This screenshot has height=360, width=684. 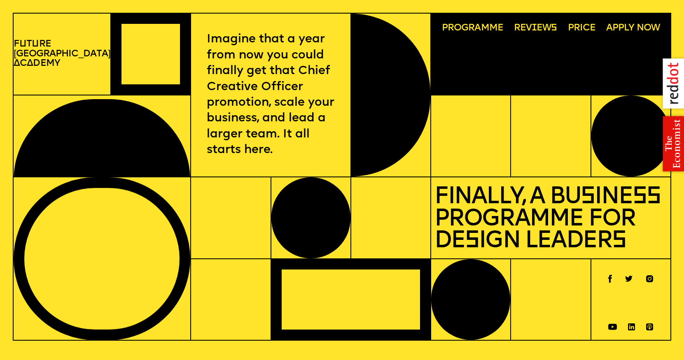 I want to click on p: Finally, a Business Programme for Design Leaders, so click(x=551, y=218).